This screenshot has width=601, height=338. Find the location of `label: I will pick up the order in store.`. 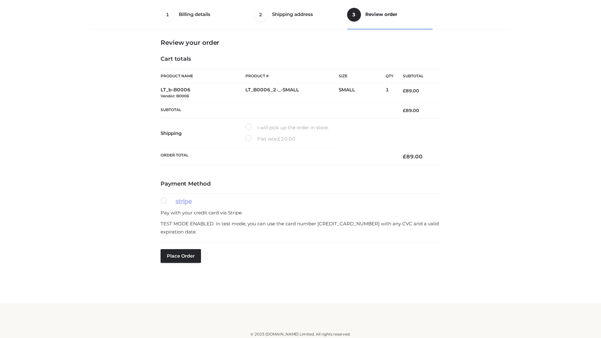

label: I will pick up the order in store. is located at coordinates (287, 128).